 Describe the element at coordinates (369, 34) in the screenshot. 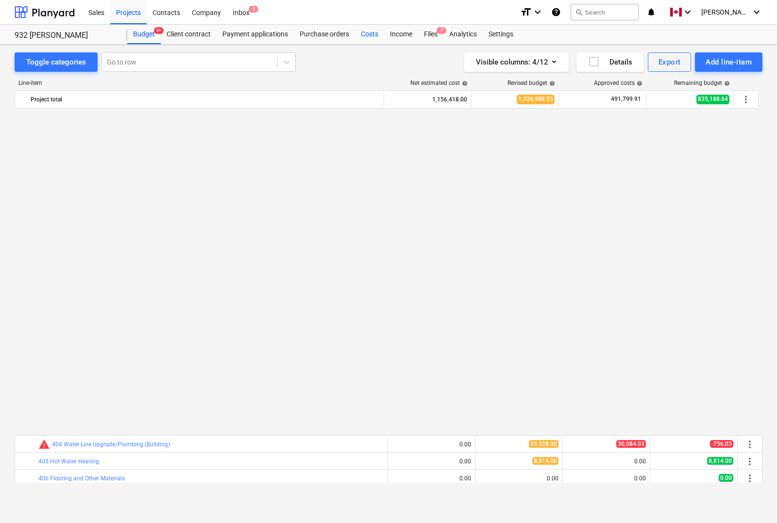

I see `div: Costs` at that location.